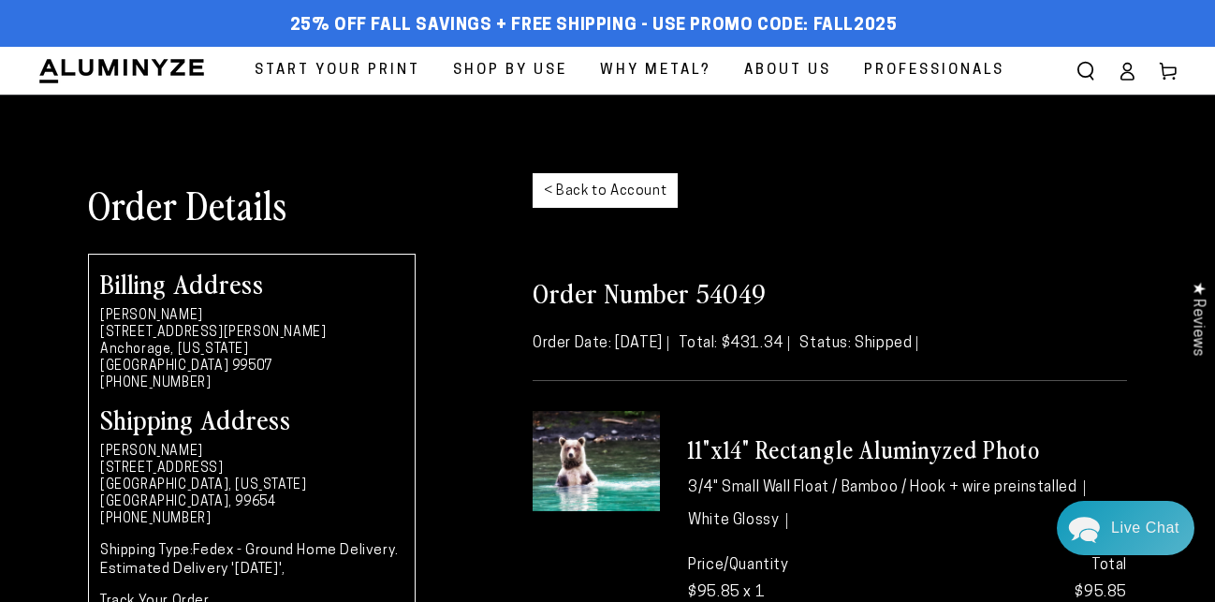 The height and width of the screenshot is (602, 1215). I want to click on h2: Shipping Address, so click(252, 418).